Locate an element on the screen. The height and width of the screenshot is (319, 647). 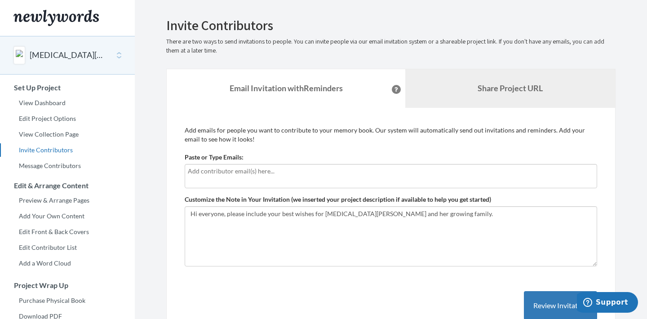
p: There are two ways to send invitations to people. You can invite people via our email invitation ... is located at coordinates (391, 46).